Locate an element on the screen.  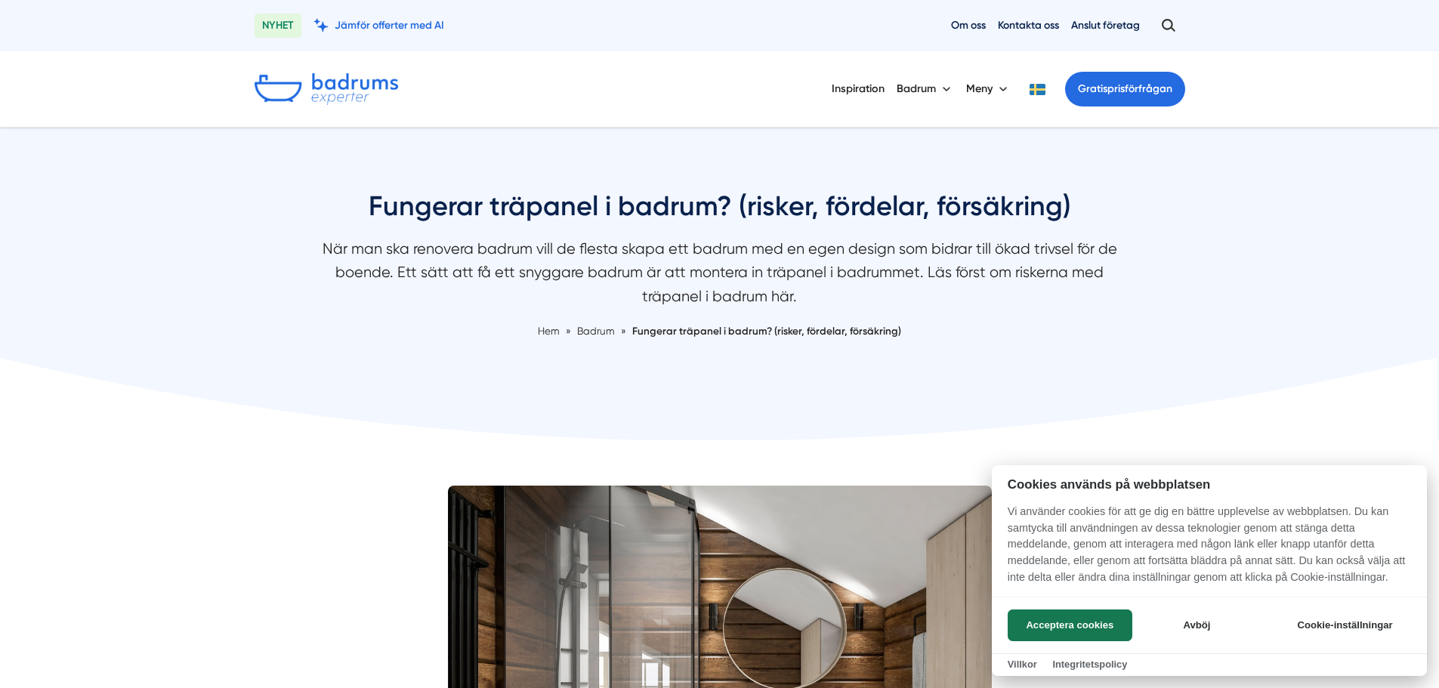
button: Acceptera cookies is located at coordinates (1070, 625).